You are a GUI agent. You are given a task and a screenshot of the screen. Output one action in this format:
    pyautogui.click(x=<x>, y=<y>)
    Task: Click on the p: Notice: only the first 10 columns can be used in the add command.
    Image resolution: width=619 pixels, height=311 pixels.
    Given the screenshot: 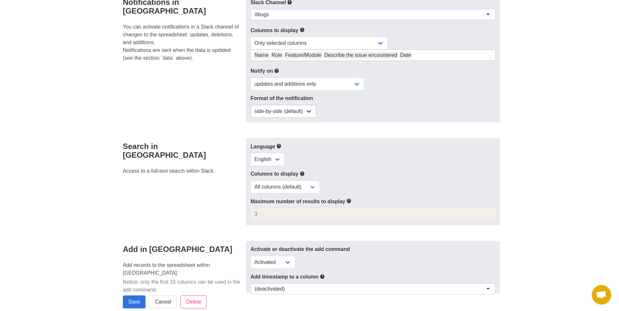 What is the action you would take?
    pyautogui.click(x=183, y=286)
    